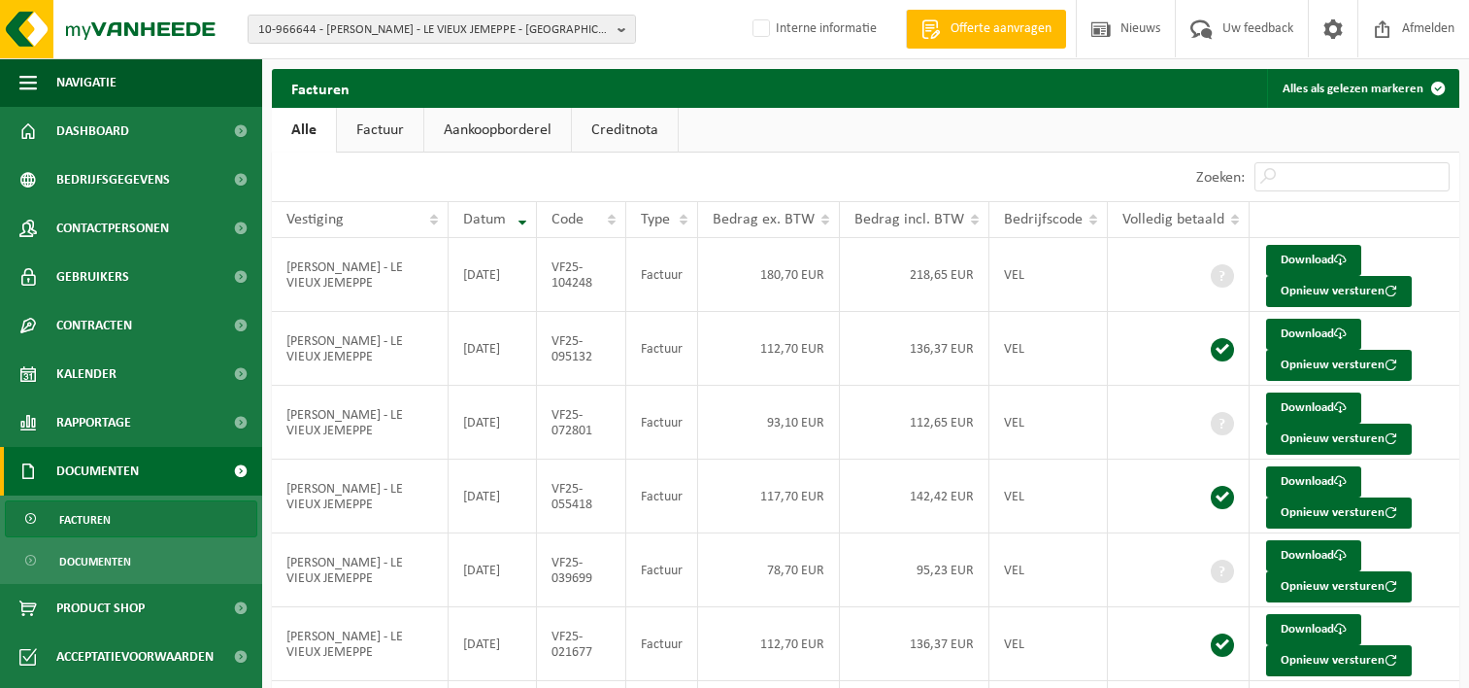  Describe the element at coordinates (1362, 88) in the screenshot. I see `button: Alles als gelezen markeren` at that location.